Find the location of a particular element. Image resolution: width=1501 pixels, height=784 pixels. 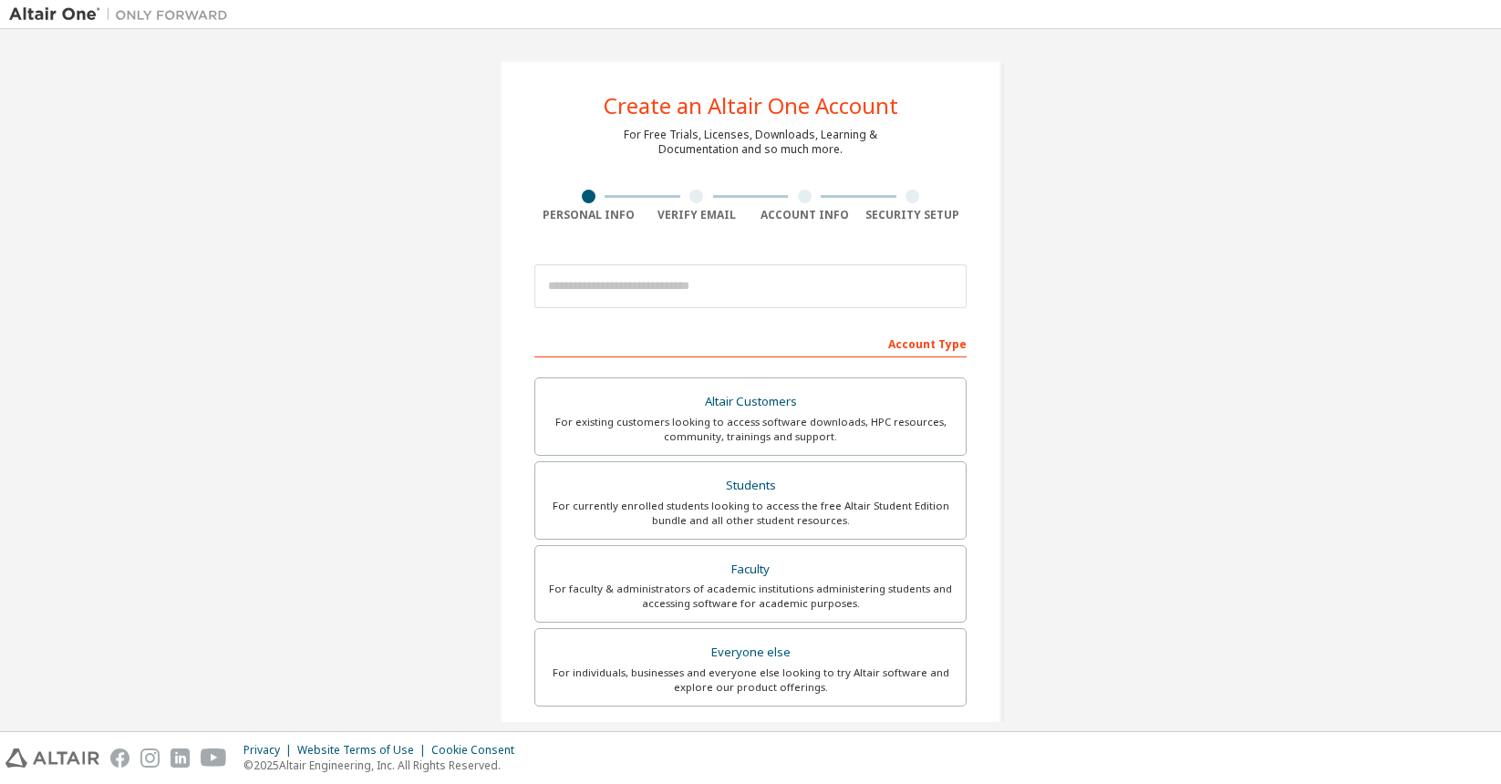

p: © 2025 Altair Engineering, Inc. All Rights Reserved. is located at coordinates (384, 765).